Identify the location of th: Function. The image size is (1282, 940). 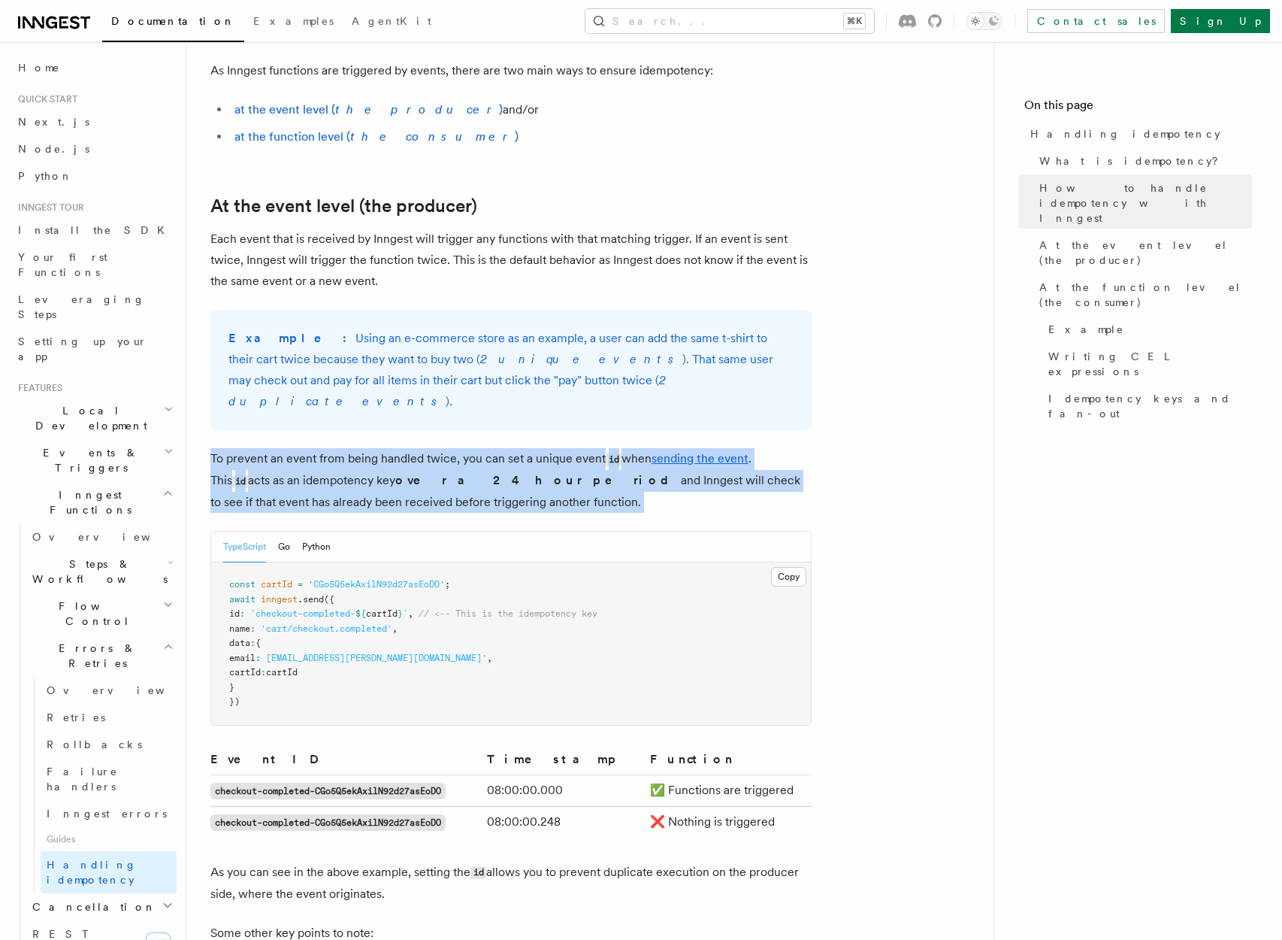
(728, 762).